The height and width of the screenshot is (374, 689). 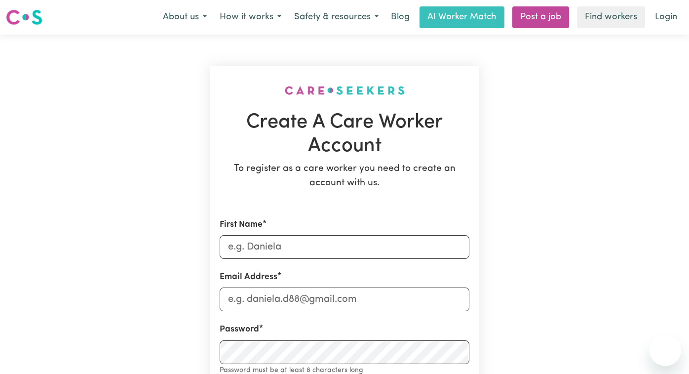 I want to click on input: e.g. daniela.d88@gmail.com, so click(x=344, y=299).